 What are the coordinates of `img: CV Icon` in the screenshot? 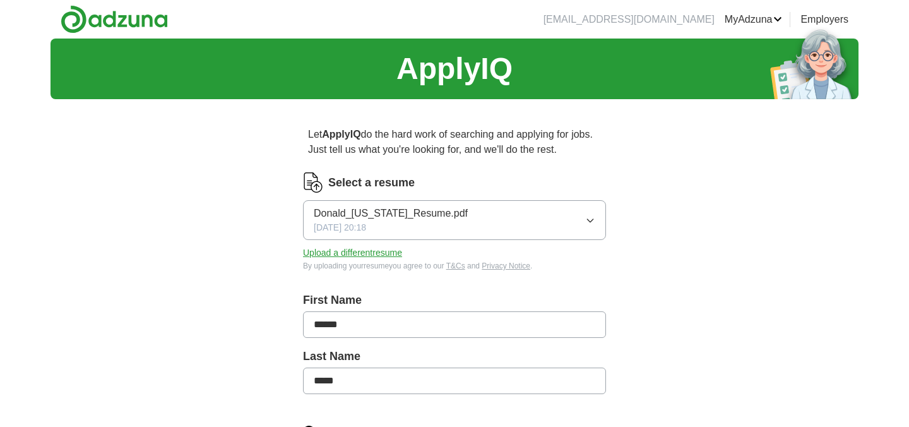 It's located at (313, 182).